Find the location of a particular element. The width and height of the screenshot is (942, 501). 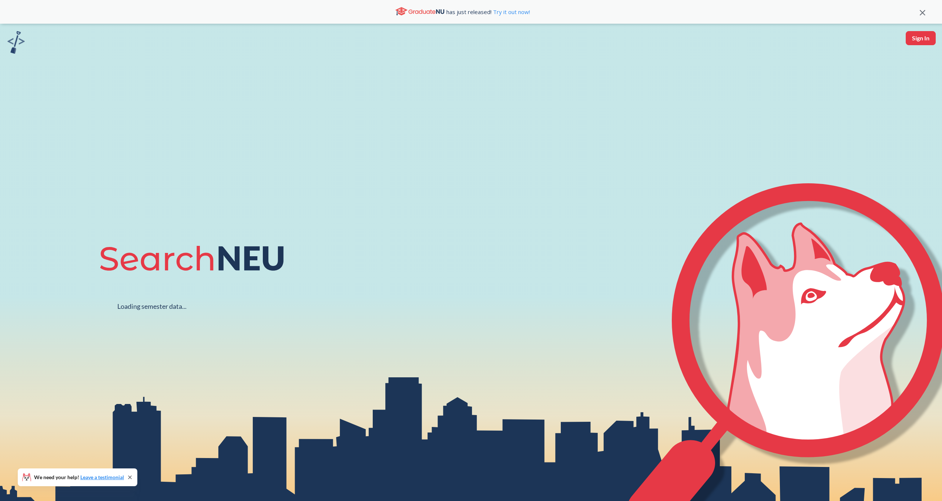

div: Loading semester data... is located at coordinates (152, 306).